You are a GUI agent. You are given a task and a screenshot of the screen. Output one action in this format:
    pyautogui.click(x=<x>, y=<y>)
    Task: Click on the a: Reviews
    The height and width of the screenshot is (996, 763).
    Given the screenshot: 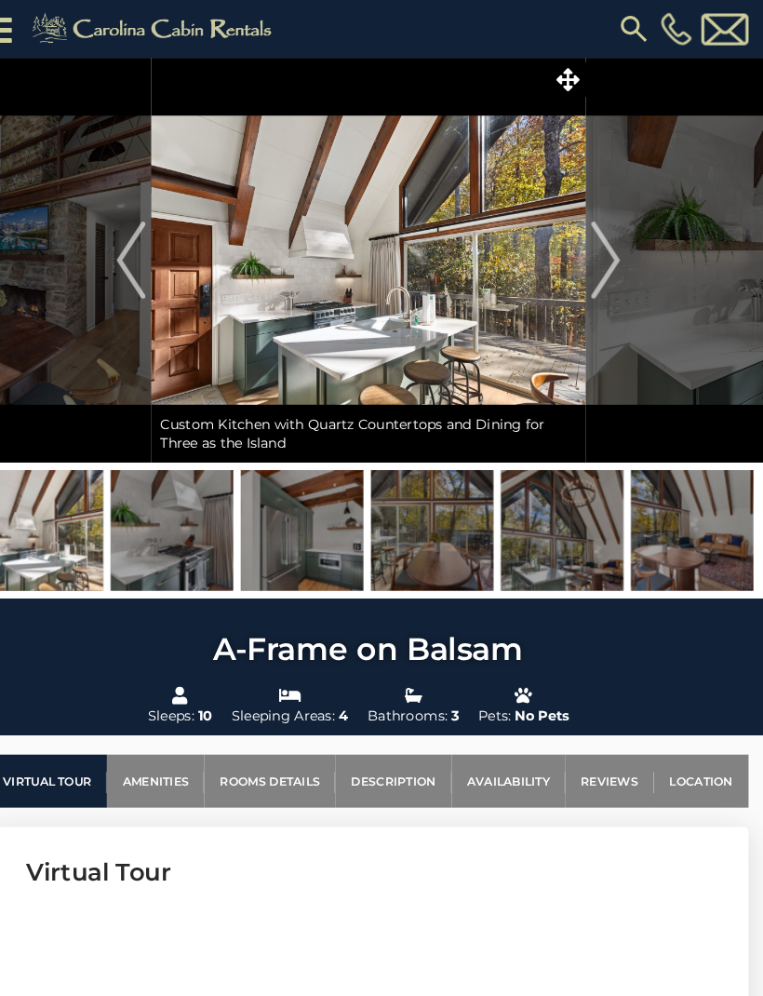 What is the action you would take?
    pyautogui.click(x=615, y=754)
    